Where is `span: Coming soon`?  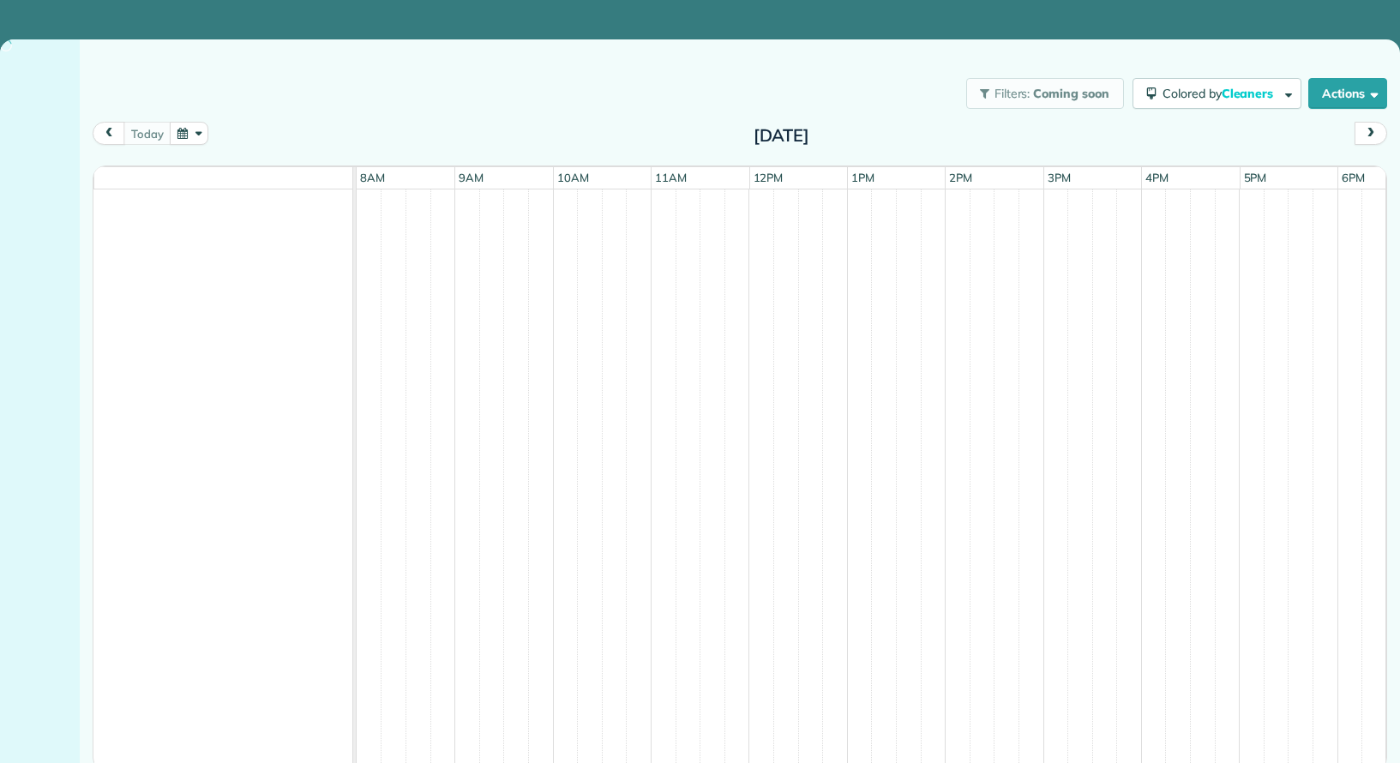 span: Coming soon is located at coordinates (1071, 93).